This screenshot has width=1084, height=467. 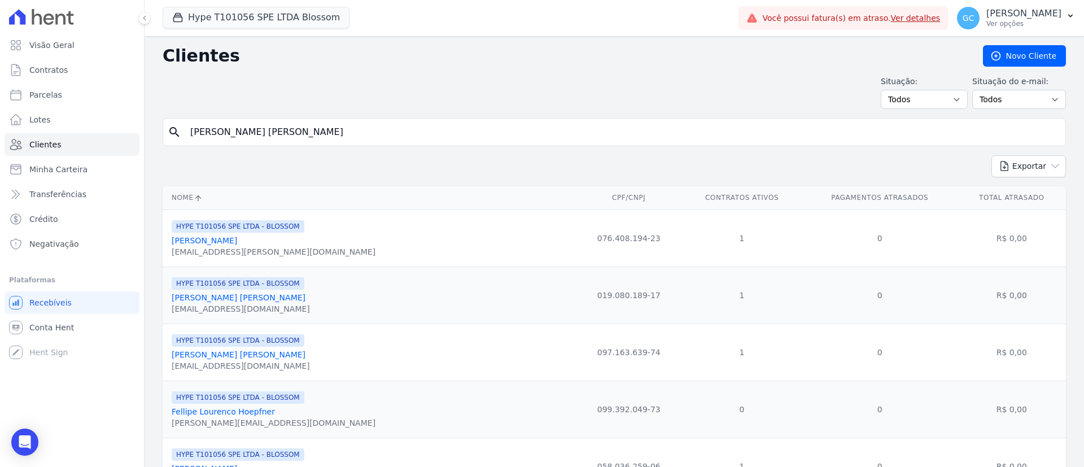 I want to click on th: CPF/CNPJ, so click(x=628, y=198).